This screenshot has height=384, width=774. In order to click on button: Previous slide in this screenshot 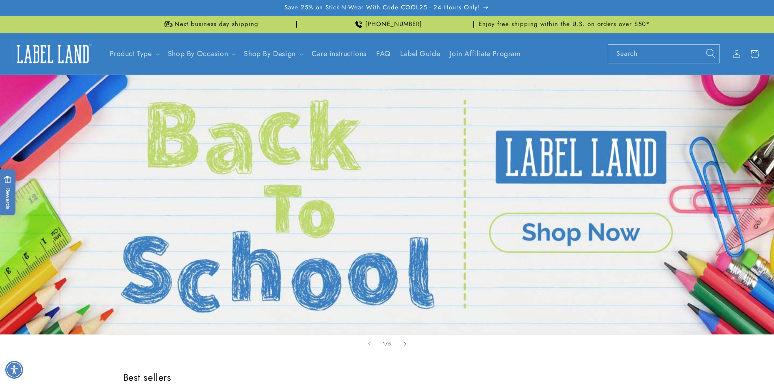, I will do `click(369, 344)`.